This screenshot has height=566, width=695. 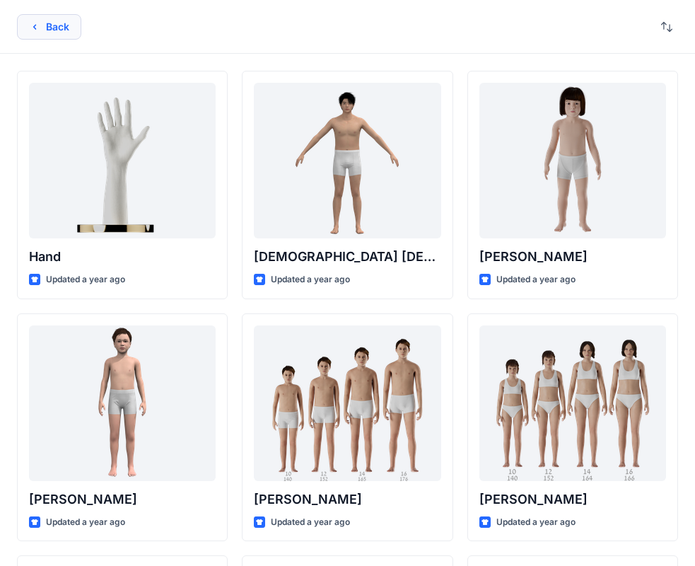 What do you see at coordinates (122, 403) in the screenshot?
I see `a: Emil` at bounding box center [122, 403].